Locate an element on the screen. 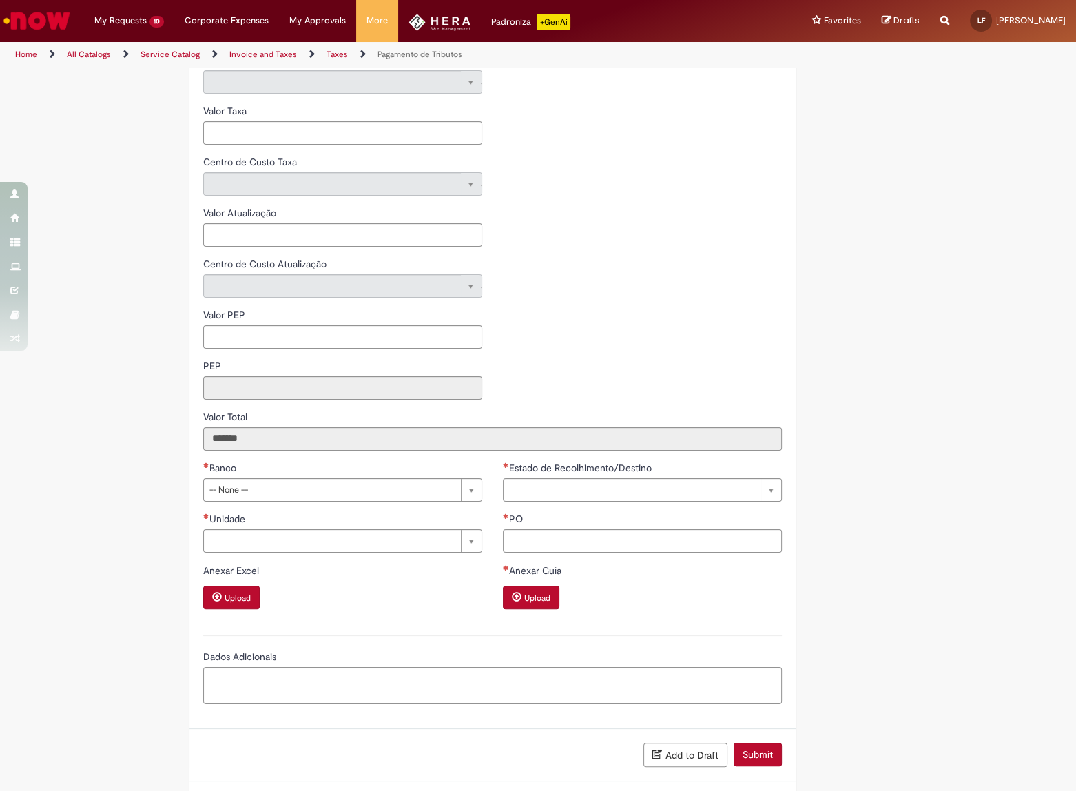 Image resolution: width=1076 pixels, height=791 pixels. a: Clear field Unidade is located at coordinates (343, 541).